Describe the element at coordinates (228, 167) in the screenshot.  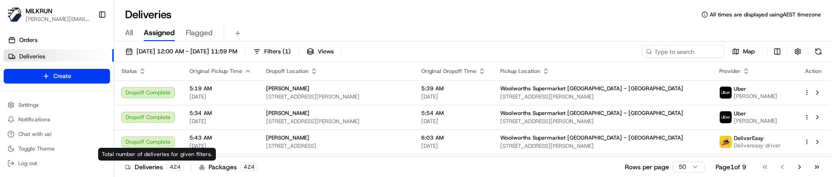
I see `div: Packages` at that location.